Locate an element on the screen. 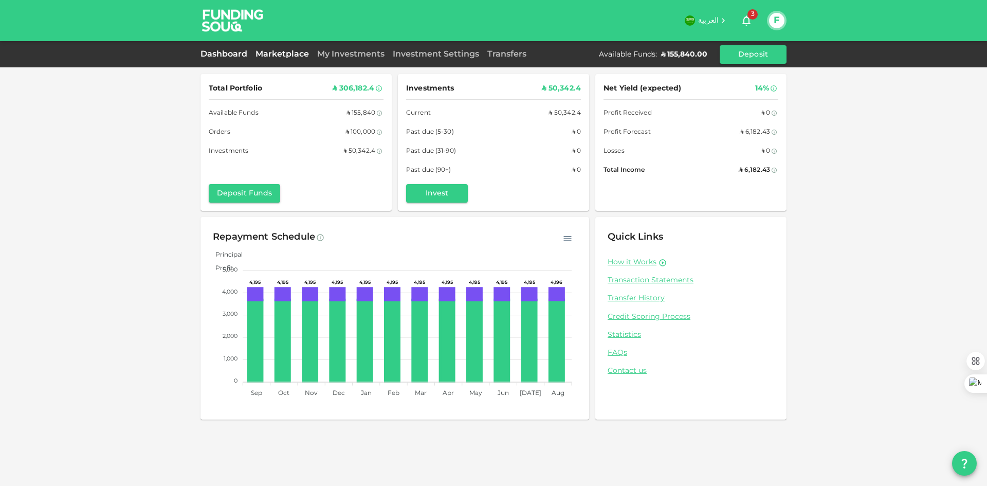 The height and width of the screenshot is (486, 987). tspan: Jun is located at coordinates (503, 393).